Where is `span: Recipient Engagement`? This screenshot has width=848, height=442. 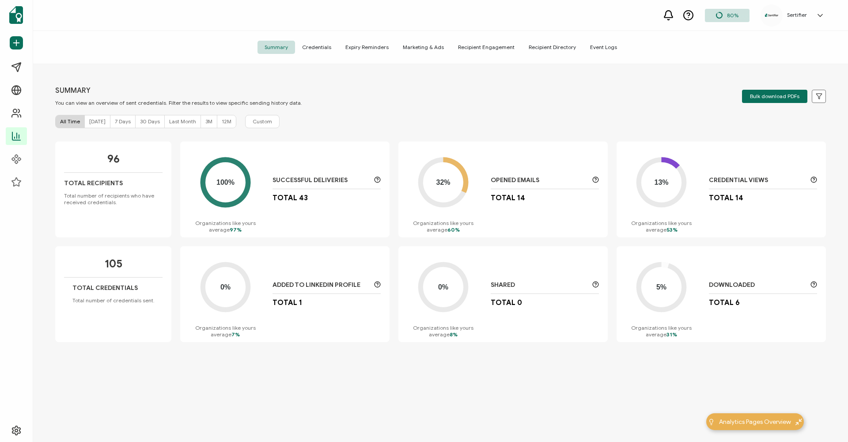
span: Recipient Engagement is located at coordinates (486, 47).